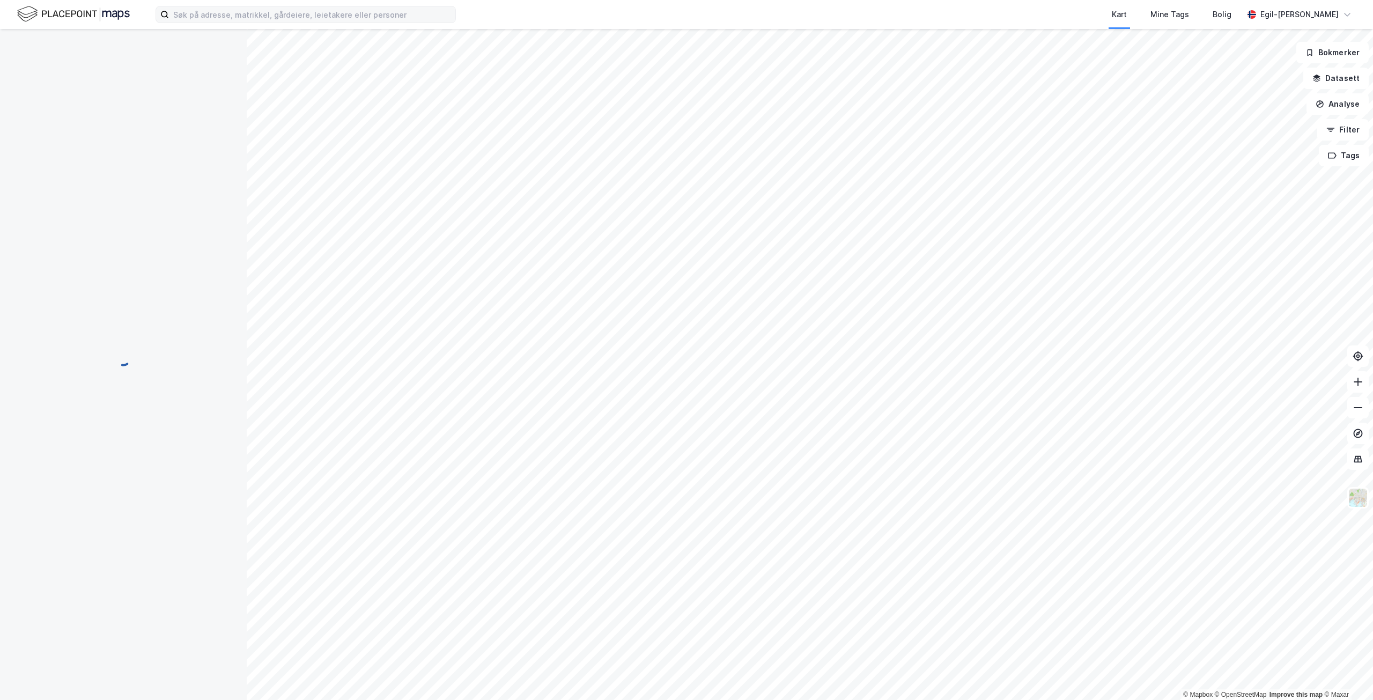 Image resolution: width=1373 pixels, height=700 pixels. Describe the element at coordinates (1346, 674) in the screenshot. I see `div: Chat Widget` at that location.